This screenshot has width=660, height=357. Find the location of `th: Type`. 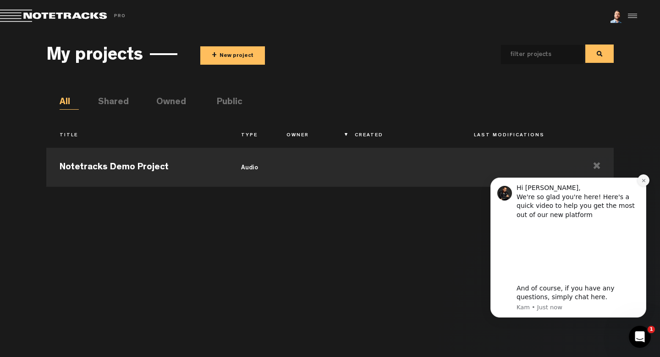

th: Type is located at coordinates (250, 136).